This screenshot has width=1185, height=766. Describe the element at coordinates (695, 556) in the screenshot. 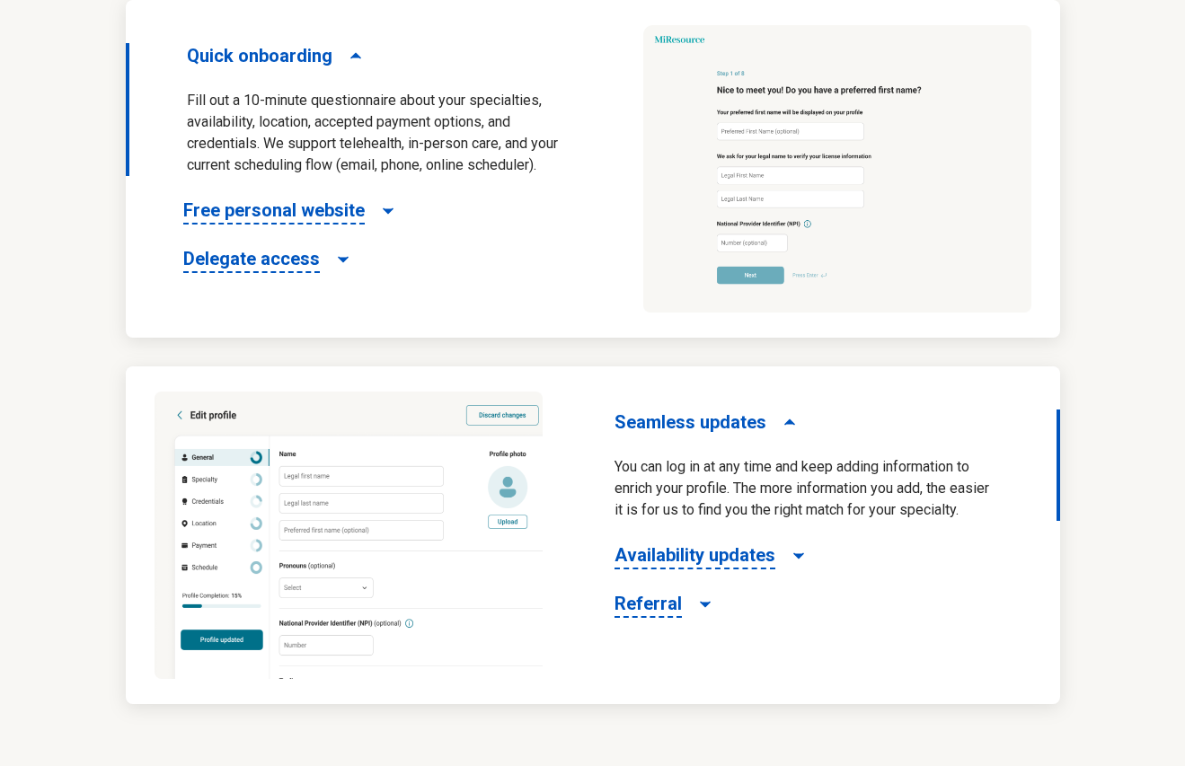

I see `span: Availability updates` at that location.